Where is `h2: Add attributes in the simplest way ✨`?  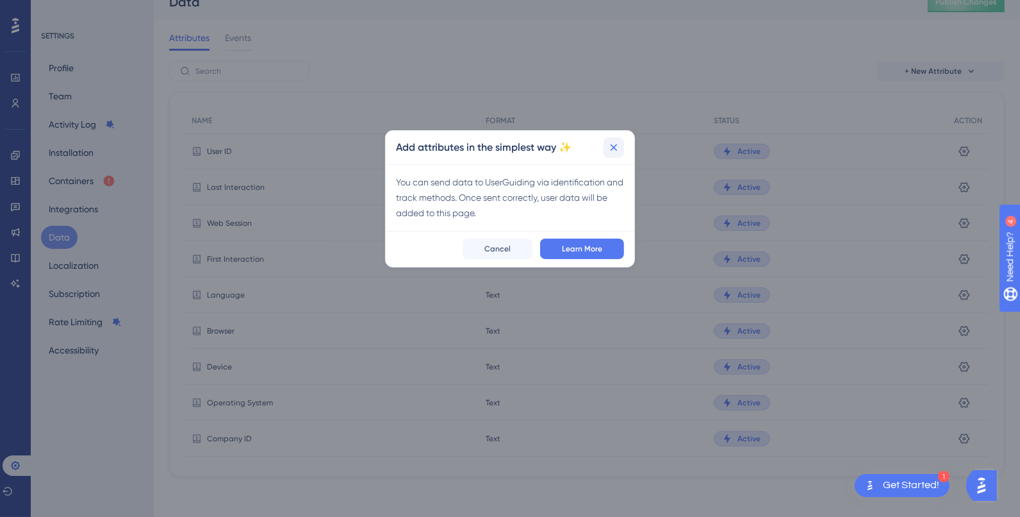 h2: Add attributes in the simplest way ✨ is located at coordinates (484, 147).